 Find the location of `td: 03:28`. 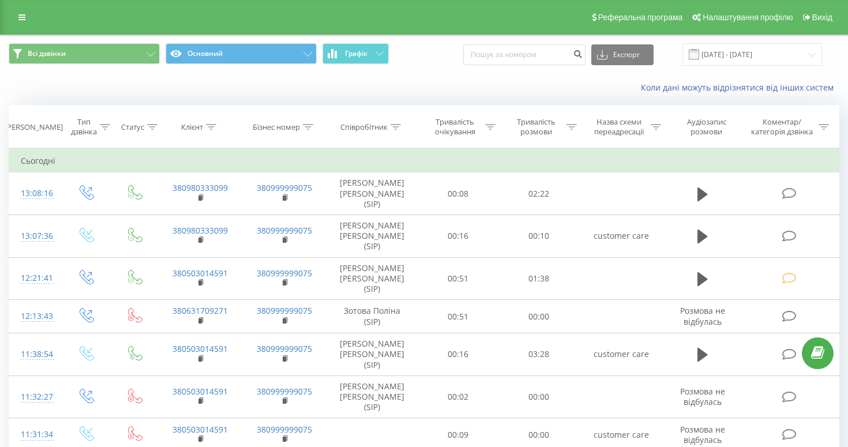

td: 03:28 is located at coordinates (539, 355).